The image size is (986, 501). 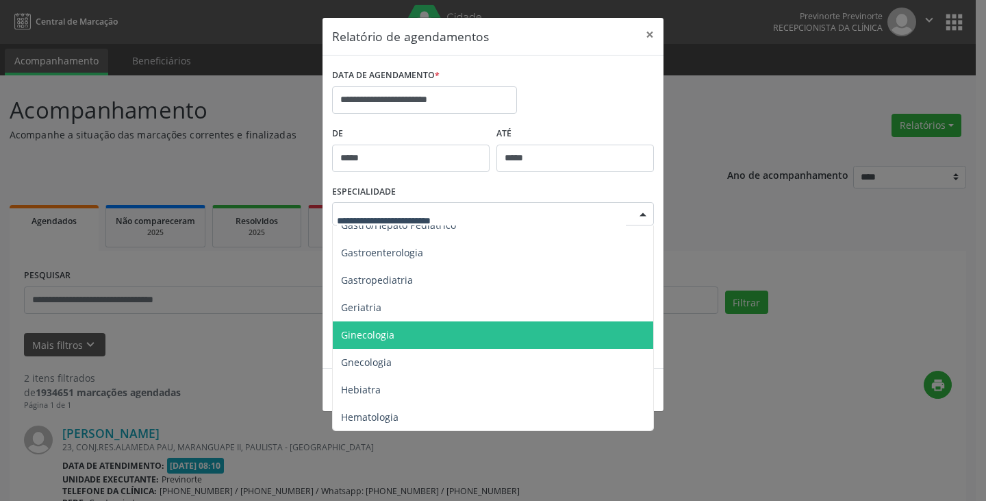 What do you see at coordinates (382, 252) in the screenshot?
I see `span: Gastroenterologia` at bounding box center [382, 252].